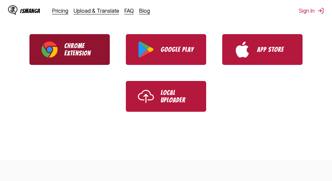 Image resolution: width=332 pixels, height=181 pixels. Describe the element at coordinates (60, 11) in the screenshot. I see `a: Pricing` at that location.